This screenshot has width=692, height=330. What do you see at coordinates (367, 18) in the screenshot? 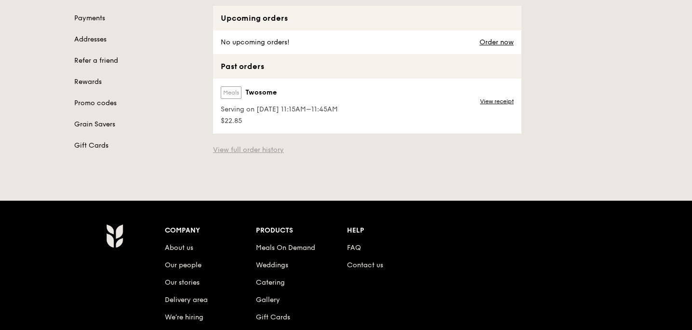
I see `div: Upcoming orders` at bounding box center [367, 18].